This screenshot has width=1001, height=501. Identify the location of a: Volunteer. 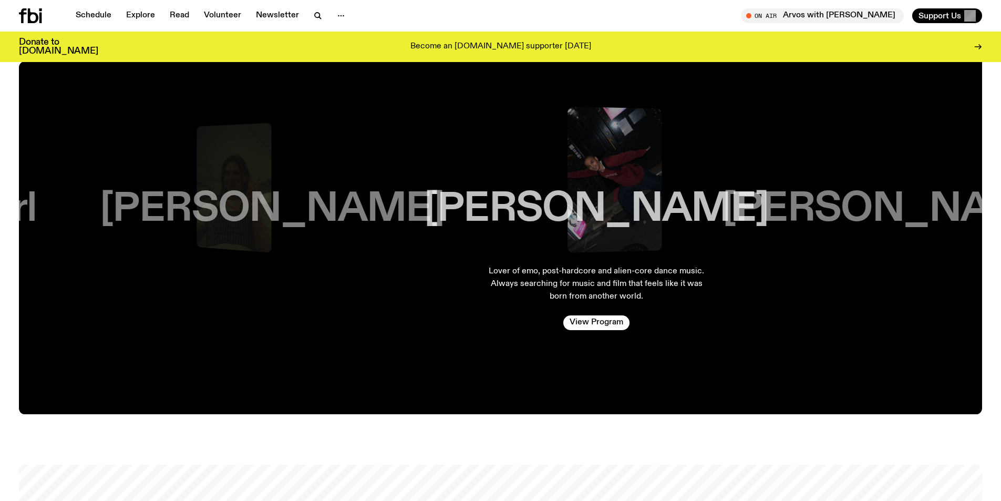
(222, 16).